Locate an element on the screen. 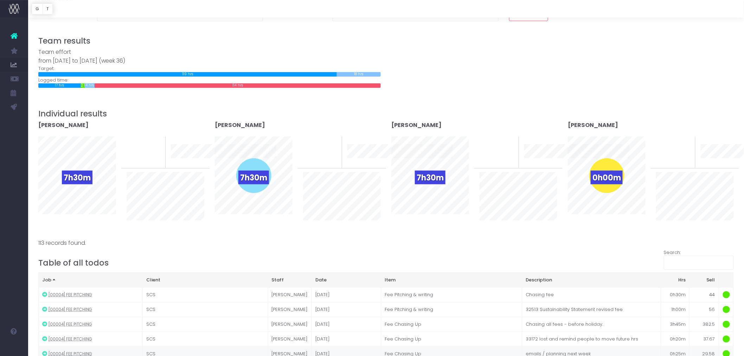 The height and width of the screenshot is (356, 744). div: 119 hrs is located at coordinates (187, 74).